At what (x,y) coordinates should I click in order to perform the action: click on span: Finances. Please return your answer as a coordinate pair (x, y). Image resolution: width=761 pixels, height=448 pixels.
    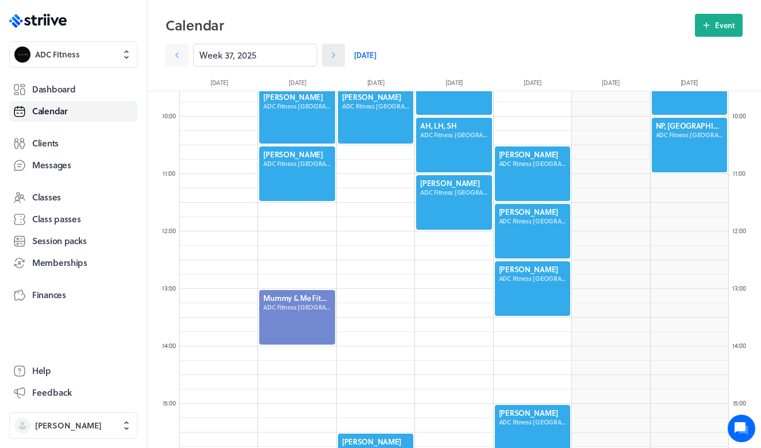
    Looking at the image, I should click on (49, 295).